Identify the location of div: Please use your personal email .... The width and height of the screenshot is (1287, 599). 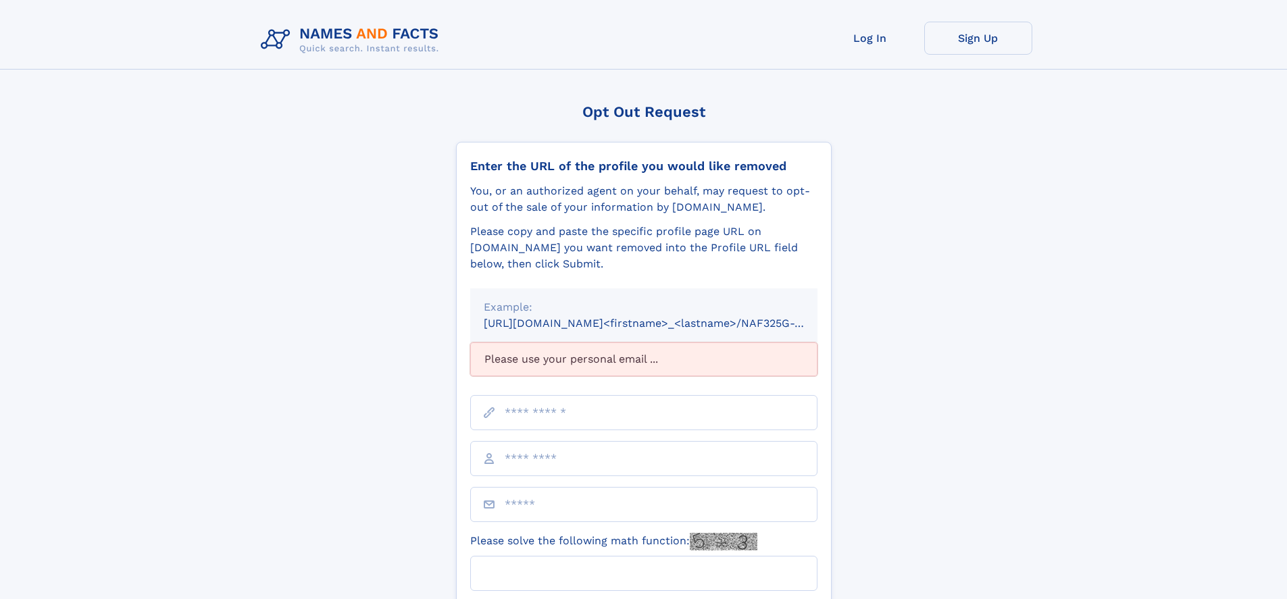
(644, 359).